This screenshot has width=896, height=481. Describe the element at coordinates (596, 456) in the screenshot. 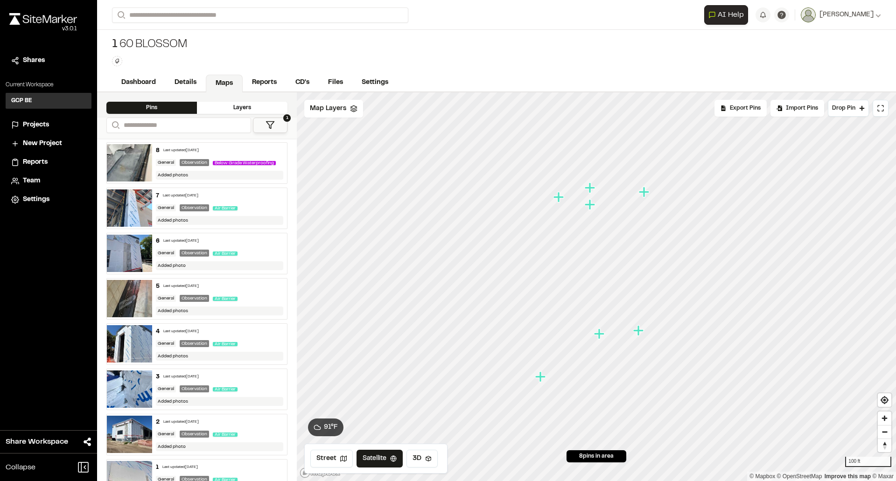

I see `span: 8 pins in area` at that location.